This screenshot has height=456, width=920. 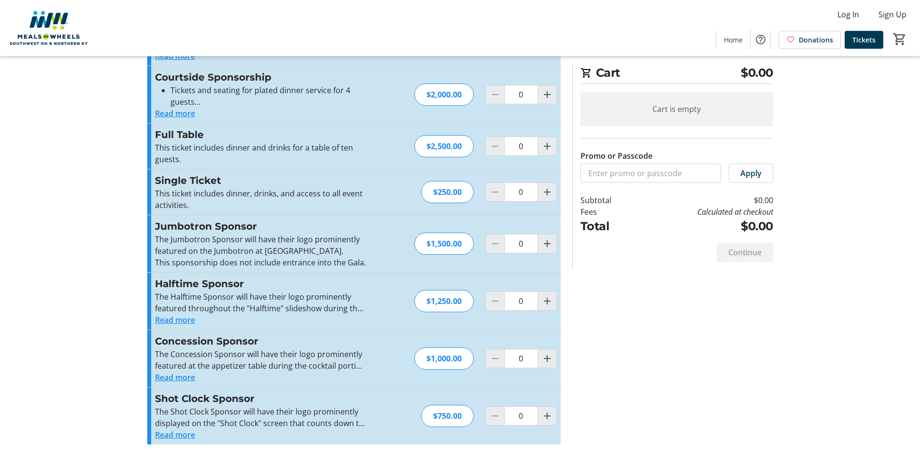 What do you see at coordinates (733, 40) in the screenshot?
I see `a: Home` at bounding box center [733, 40].